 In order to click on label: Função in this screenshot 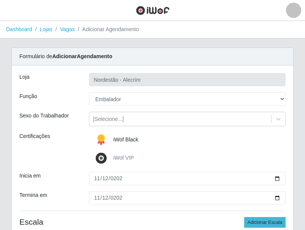, I will do `click(28, 96)`.